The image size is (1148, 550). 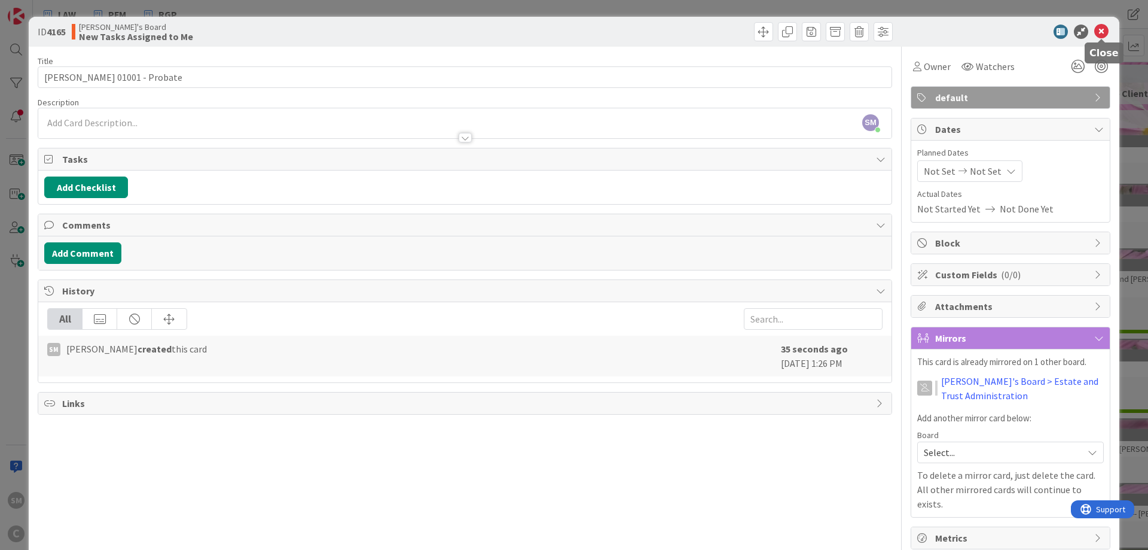 What do you see at coordinates (154, 349) in the screenshot?
I see `b: created` at bounding box center [154, 349].